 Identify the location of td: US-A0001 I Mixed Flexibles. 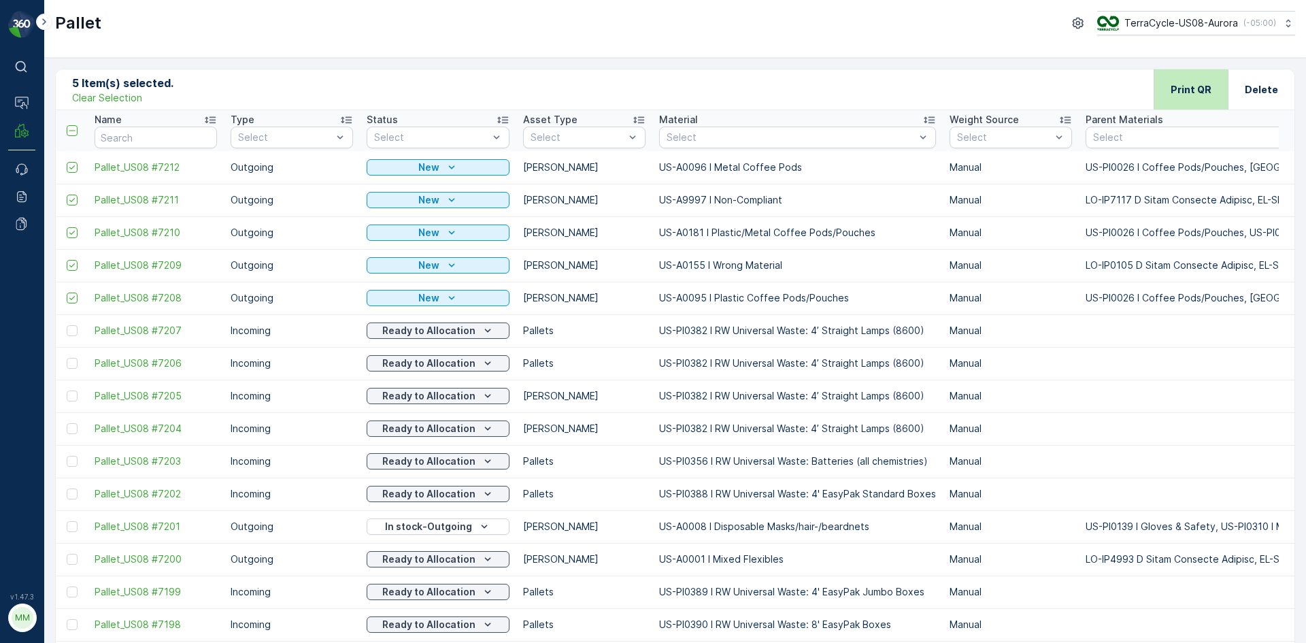
(797, 559).